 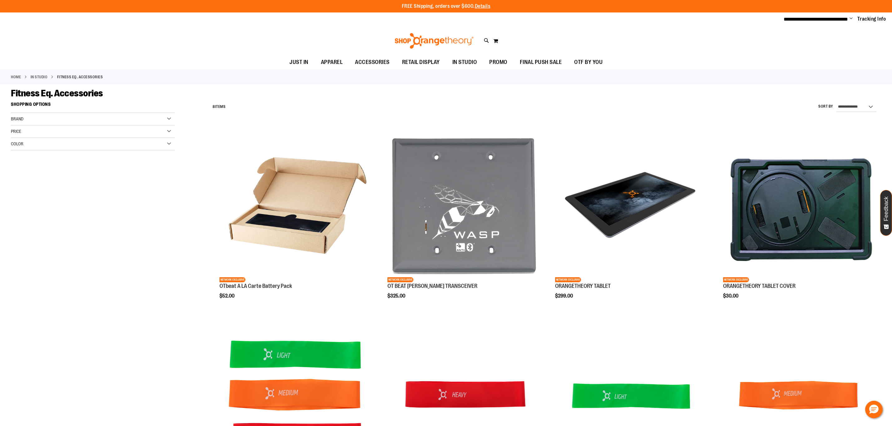 What do you see at coordinates (16, 131) in the screenshot?
I see `span: Price` at bounding box center [16, 131].